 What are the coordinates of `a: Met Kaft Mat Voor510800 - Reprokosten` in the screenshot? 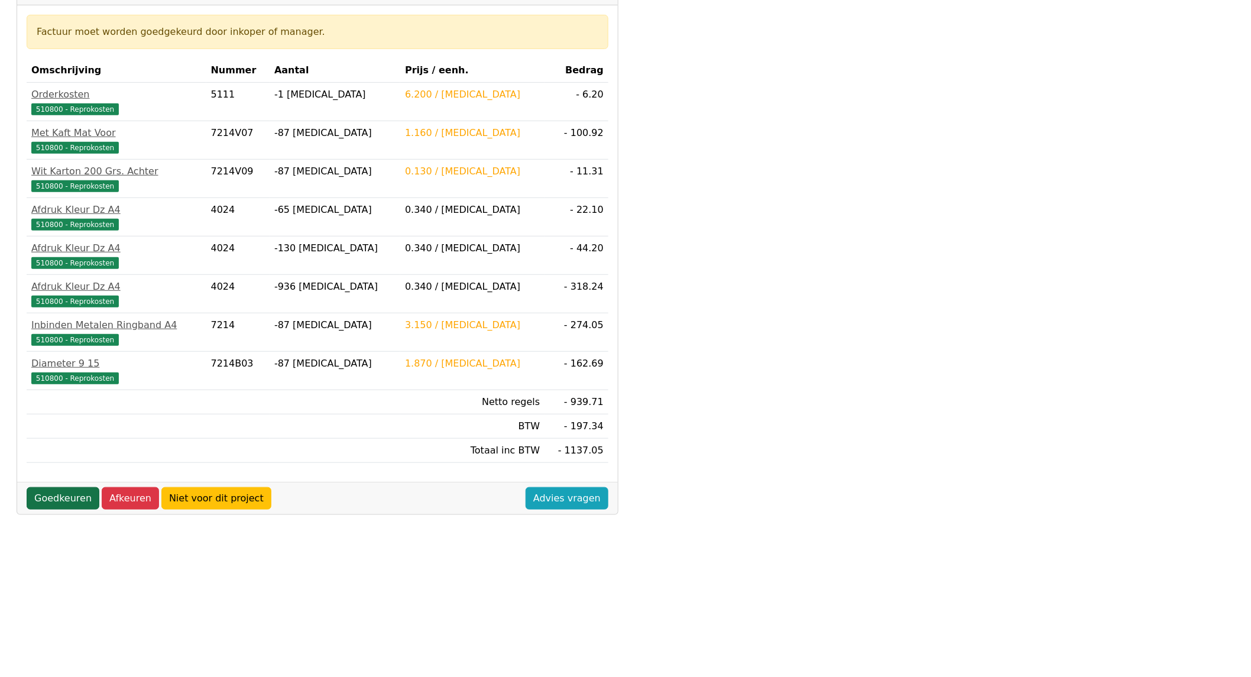 It's located at (116, 140).